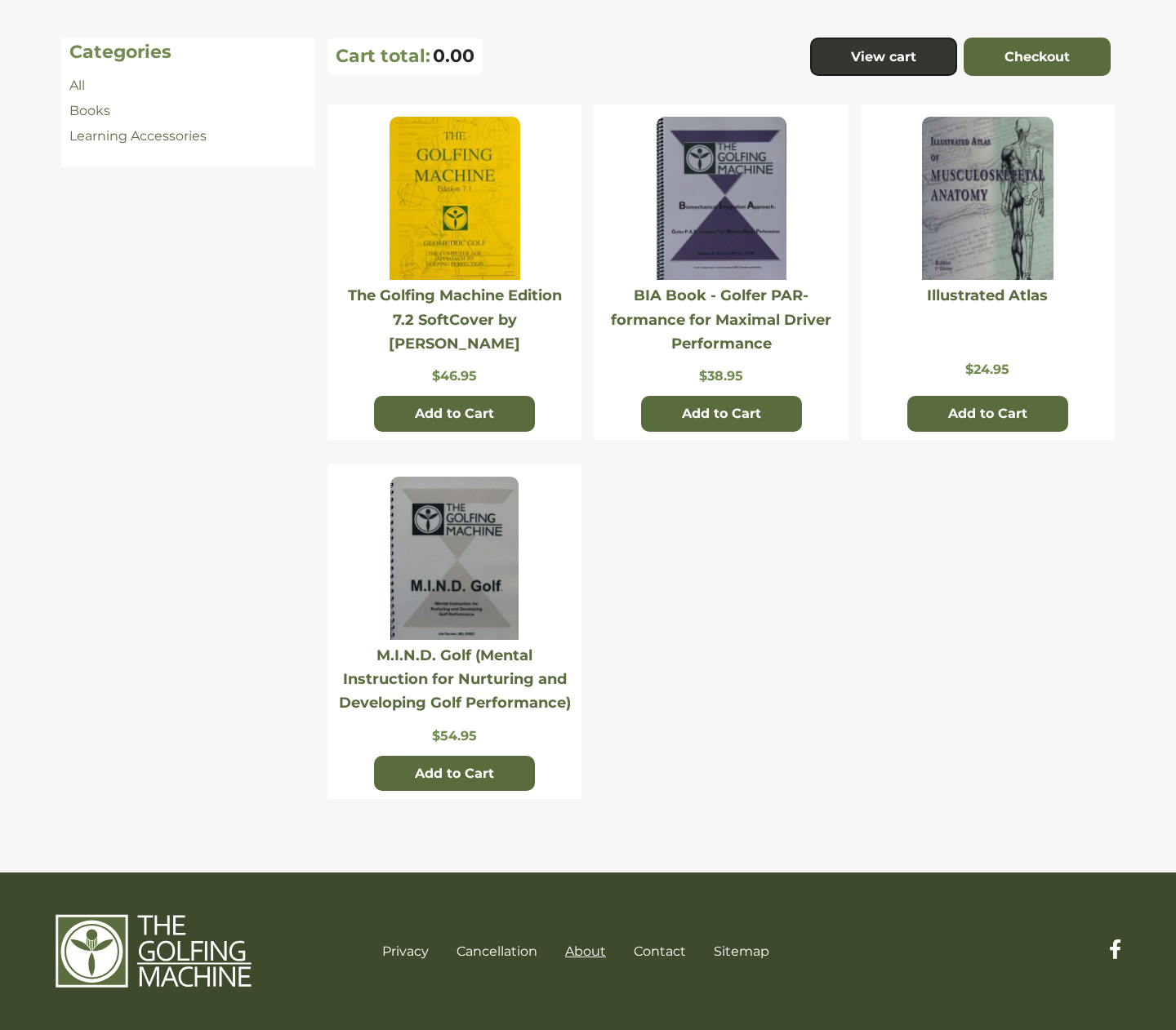  What do you see at coordinates (187, 52) in the screenshot?
I see `h4: Categories` at bounding box center [187, 52].